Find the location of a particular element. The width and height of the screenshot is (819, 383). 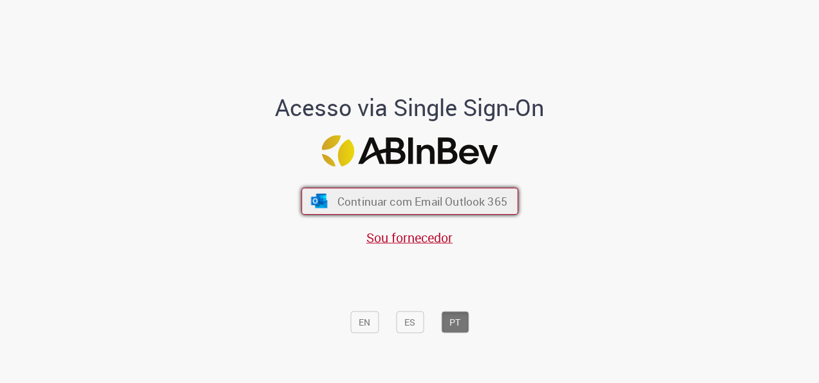

span: Sou fornecedor is located at coordinates (410, 236).